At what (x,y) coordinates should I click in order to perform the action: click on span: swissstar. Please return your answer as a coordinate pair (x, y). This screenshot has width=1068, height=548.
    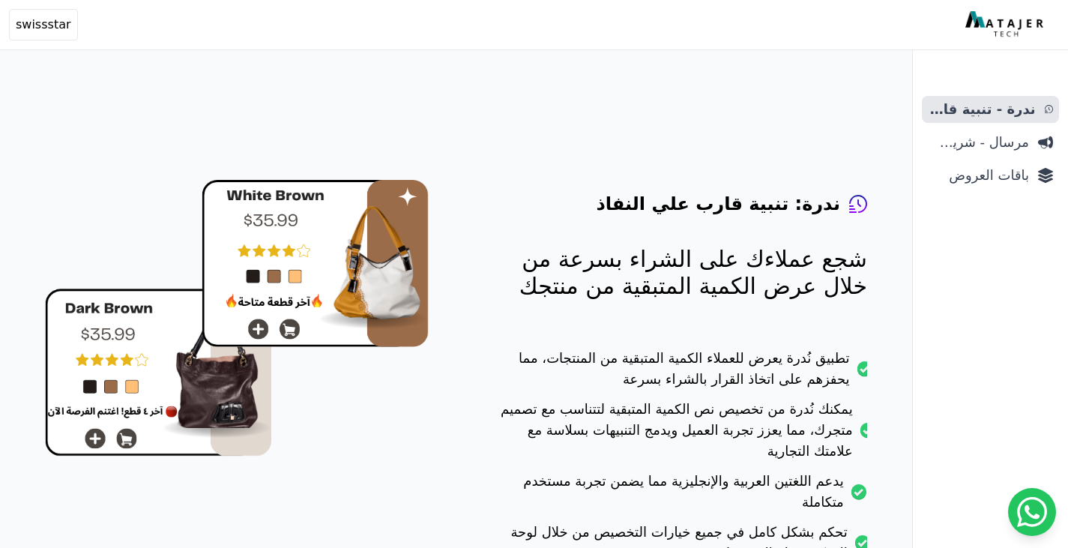
    Looking at the image, I should click on (43, 25).